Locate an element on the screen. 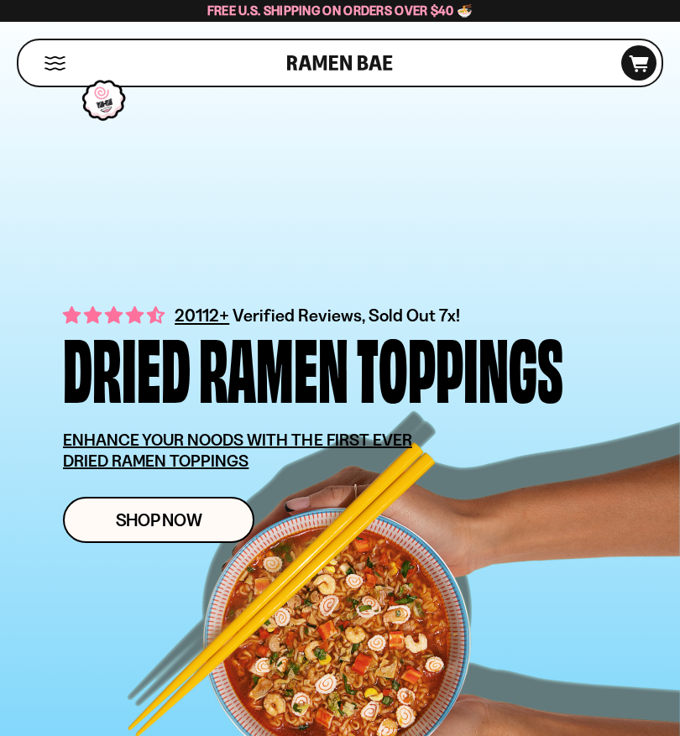 This screenshot has width=680, height=736. div: Dried is located at coordinates (127, 366).